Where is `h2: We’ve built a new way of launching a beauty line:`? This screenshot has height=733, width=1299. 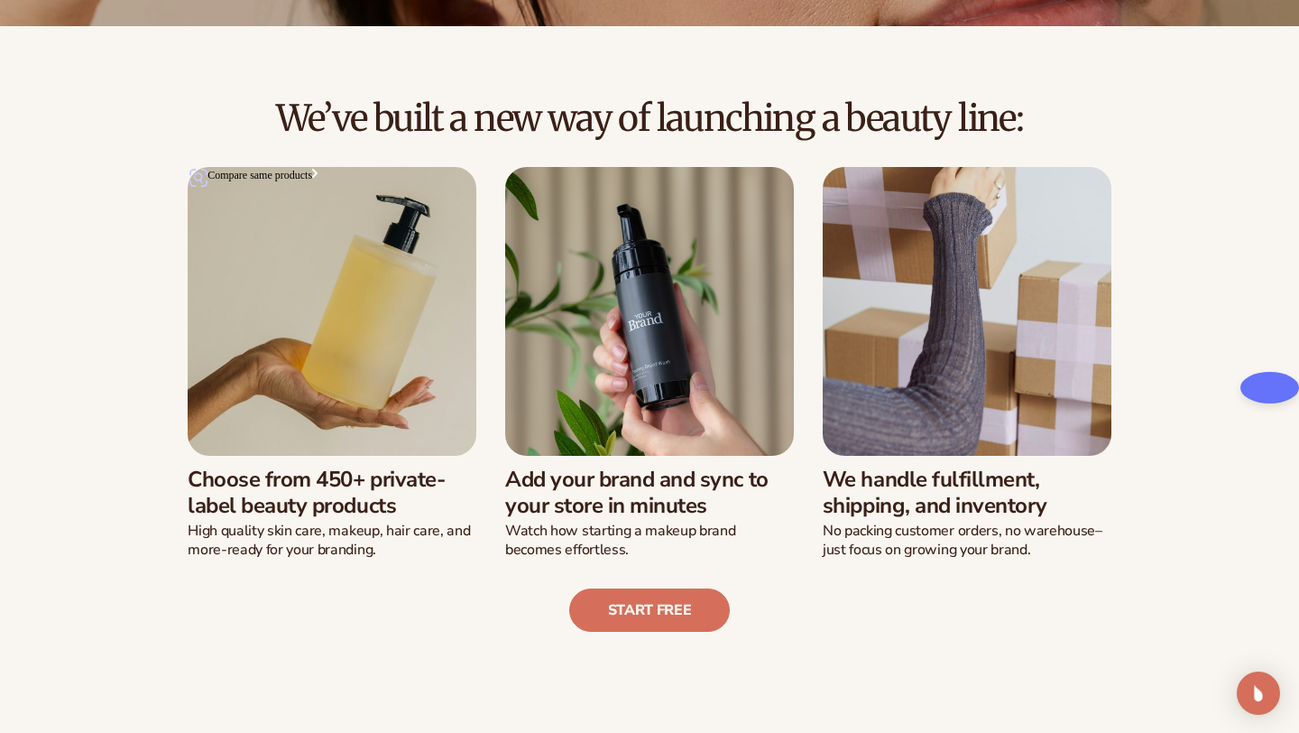
h2: We’ve built a new way of launching a beauty line: is located at coordinates (650, 118).